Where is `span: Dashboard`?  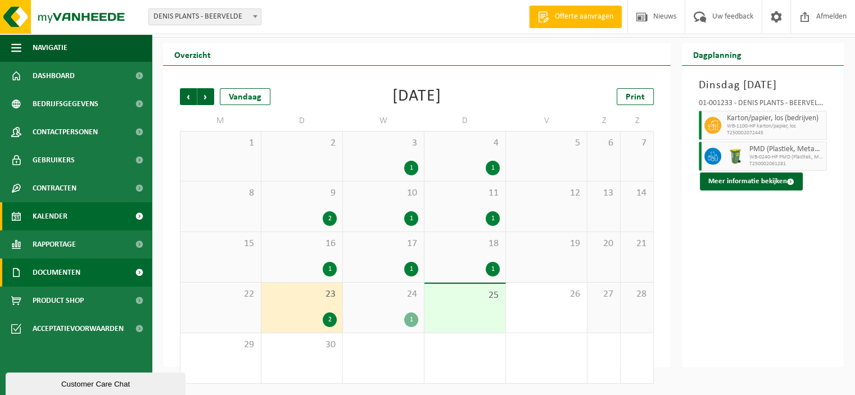 span: Dashboard is located at coordinates (53, 76).